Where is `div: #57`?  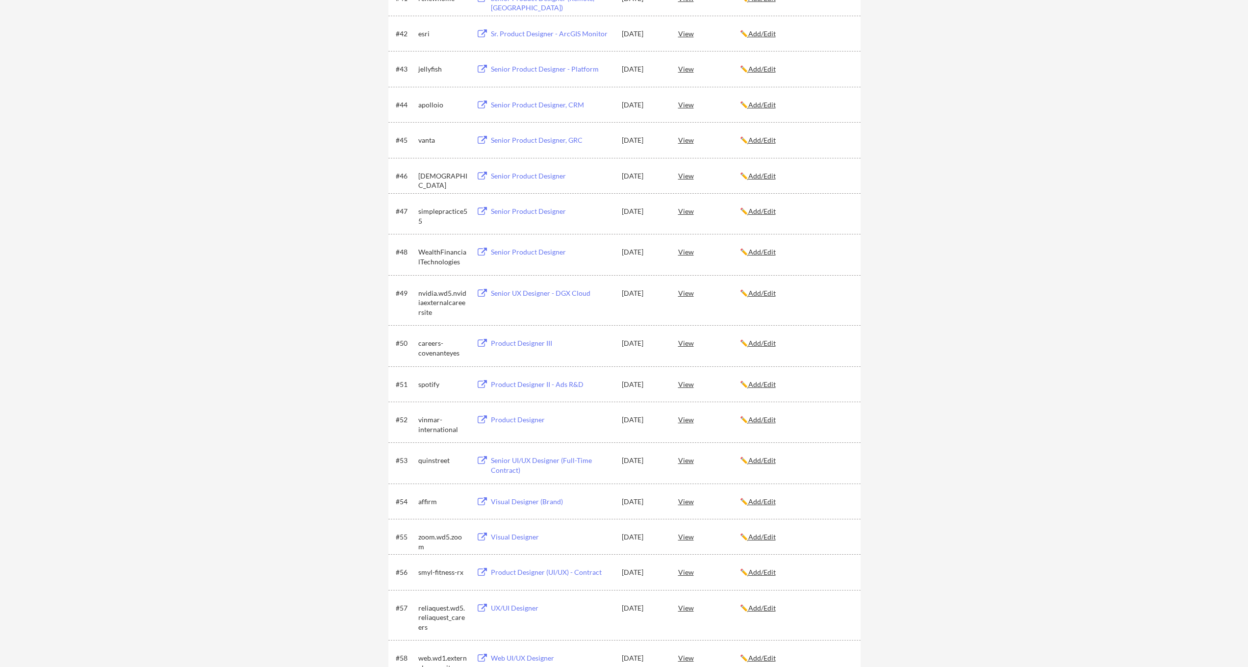 div: #57 is located at coordinates (405, 608).